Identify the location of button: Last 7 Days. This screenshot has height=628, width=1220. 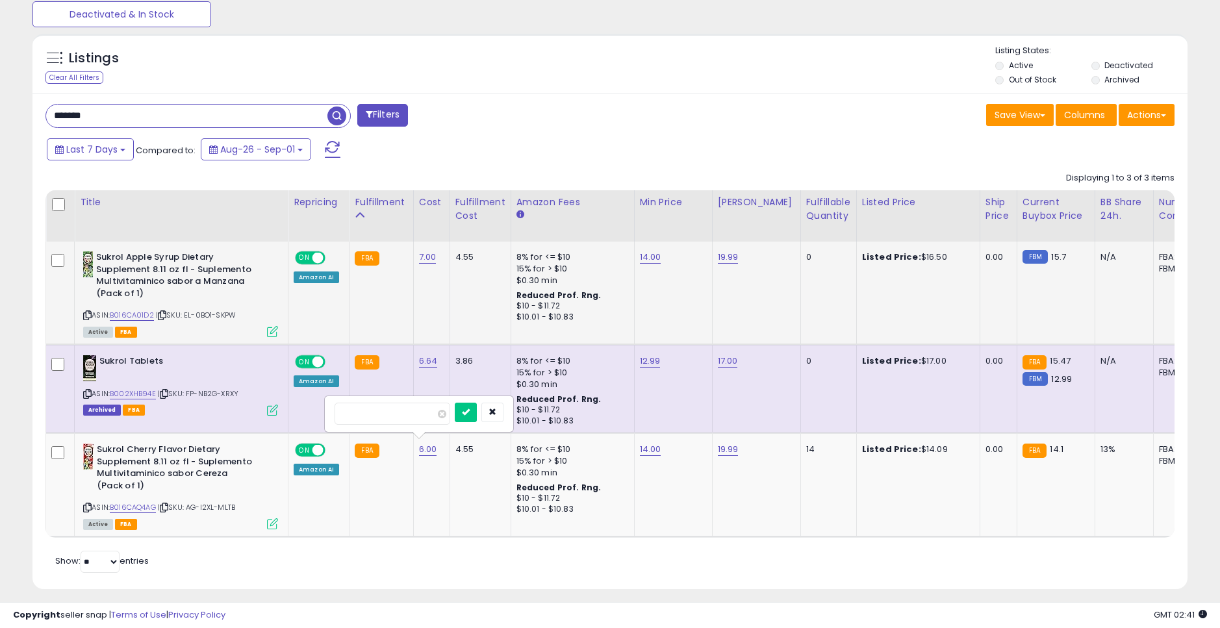
(90, 149).